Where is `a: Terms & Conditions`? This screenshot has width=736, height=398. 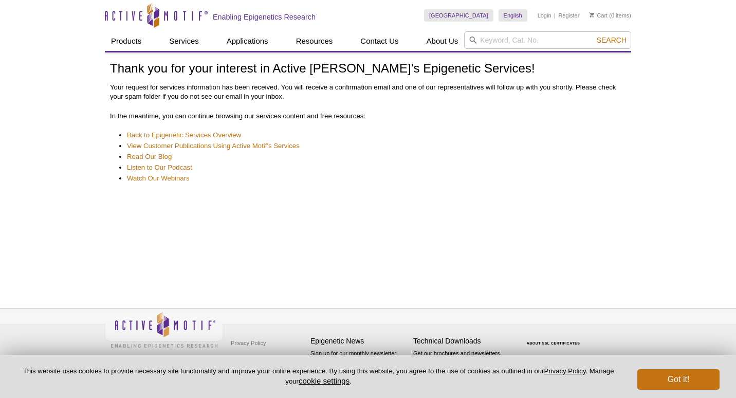
a: Terms & Conditions is located at coordinates (255, 358).